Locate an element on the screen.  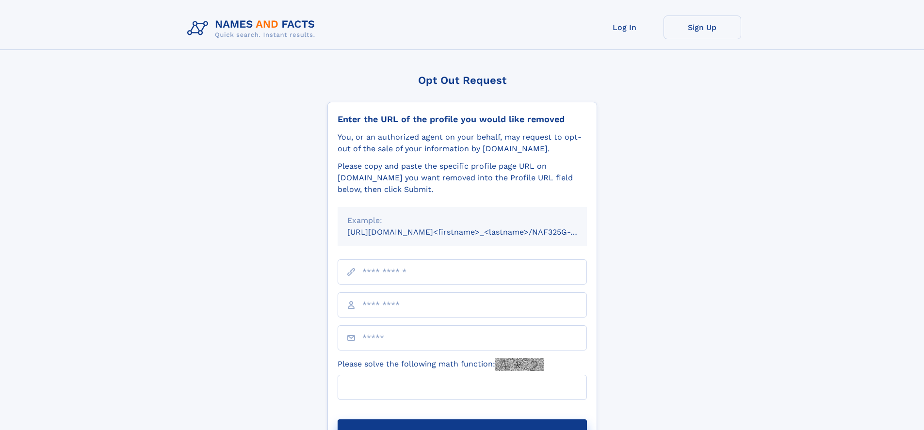
div: Opt Out Request is located at coordinates (462, 80).